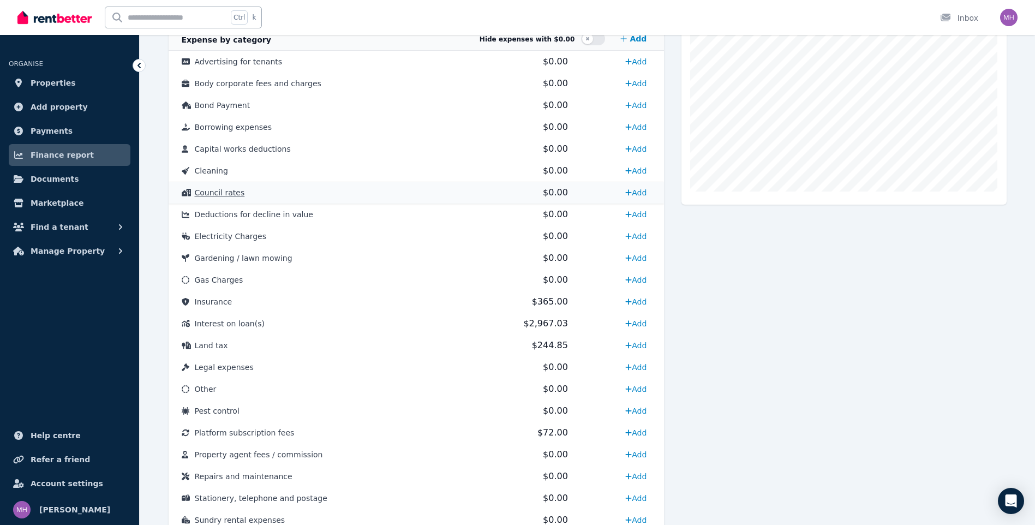  What do you see at coordinates (69, 251) in the screenshot?
I see `button: Manage Property` at bounding box center [69, 251].